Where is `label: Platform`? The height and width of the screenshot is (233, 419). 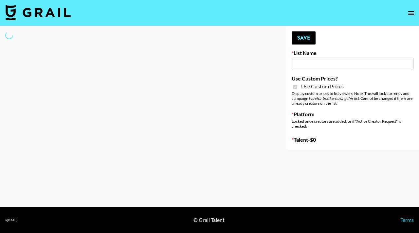 label: Platform is located at coordinates (353, 114).